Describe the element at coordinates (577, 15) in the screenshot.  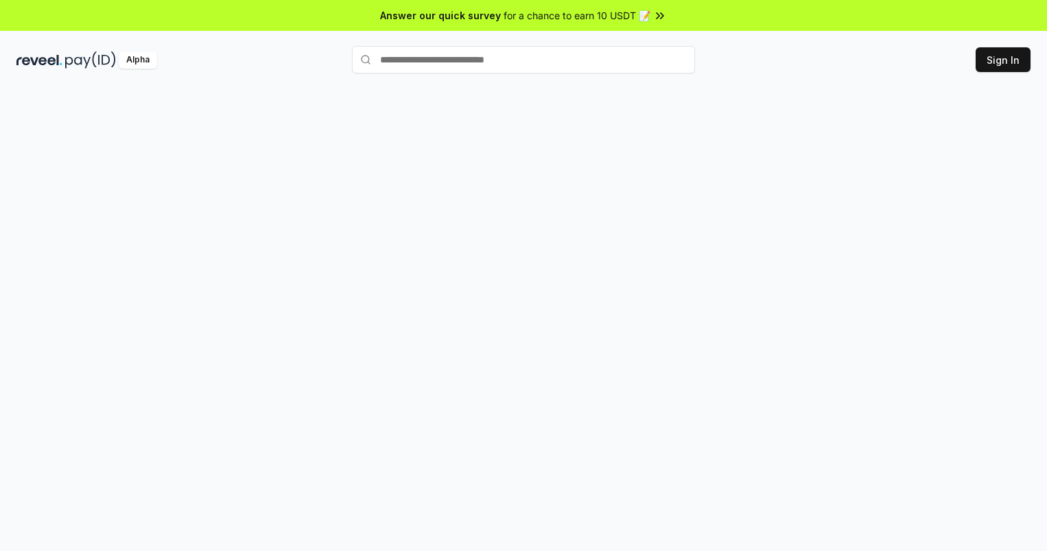
I see `span: for a chance to earn 10 USDT 📝` at that location.